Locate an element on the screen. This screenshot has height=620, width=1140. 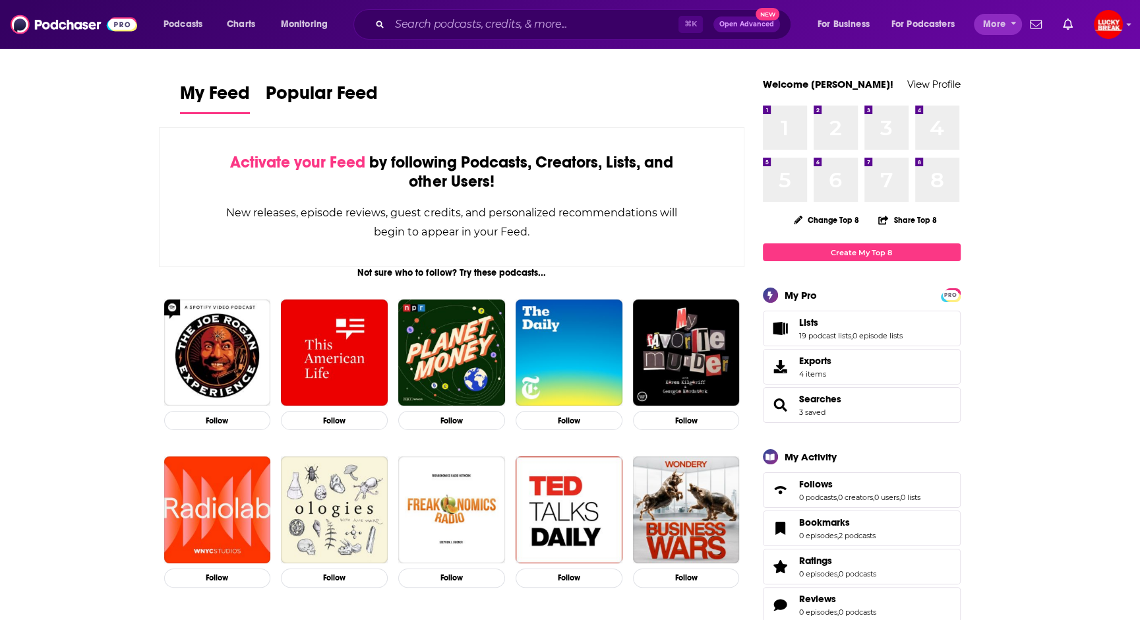
span: Podcasts is located at coordinates (183, 24).